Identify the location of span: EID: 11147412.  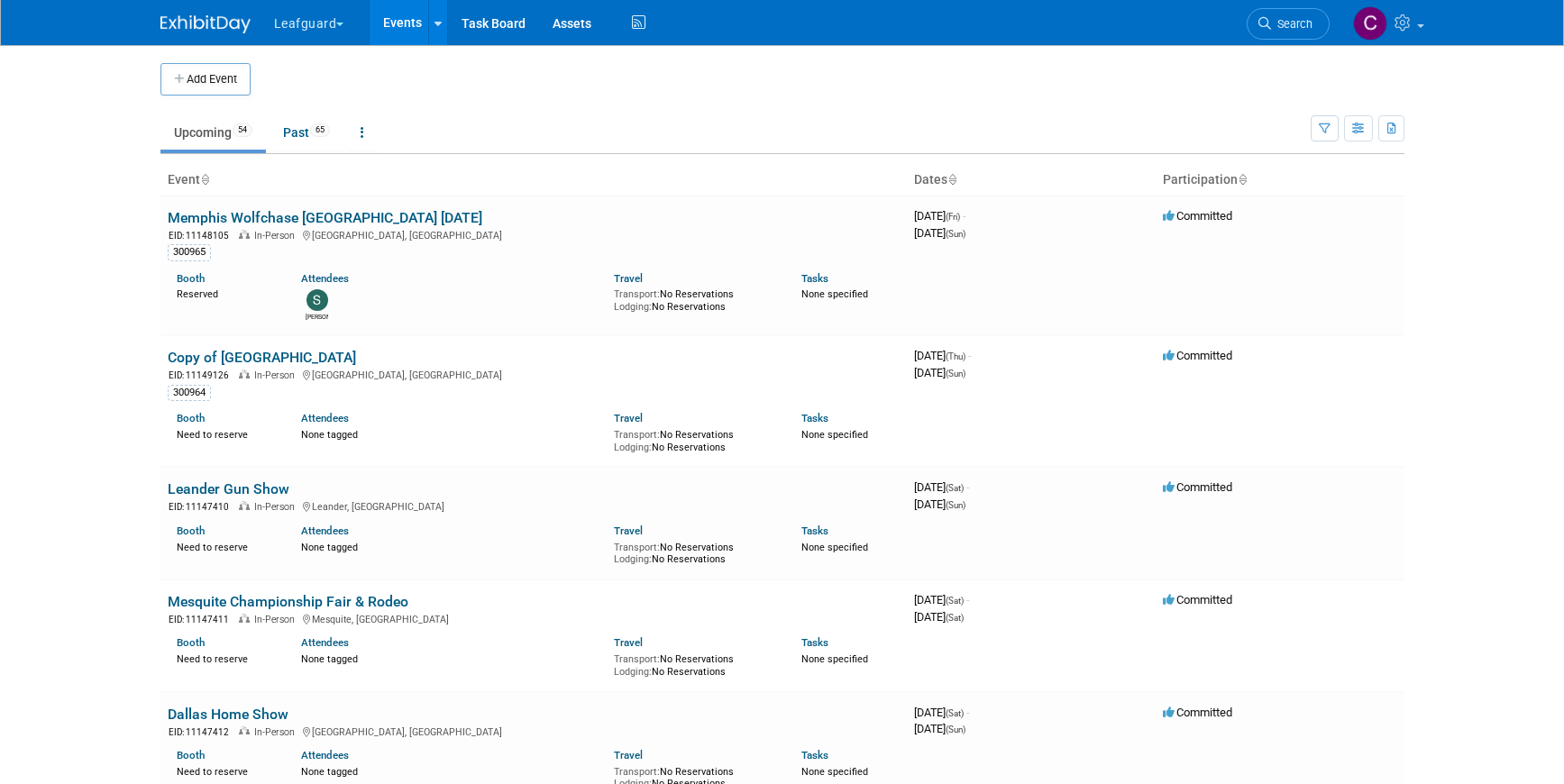
(202, 732).